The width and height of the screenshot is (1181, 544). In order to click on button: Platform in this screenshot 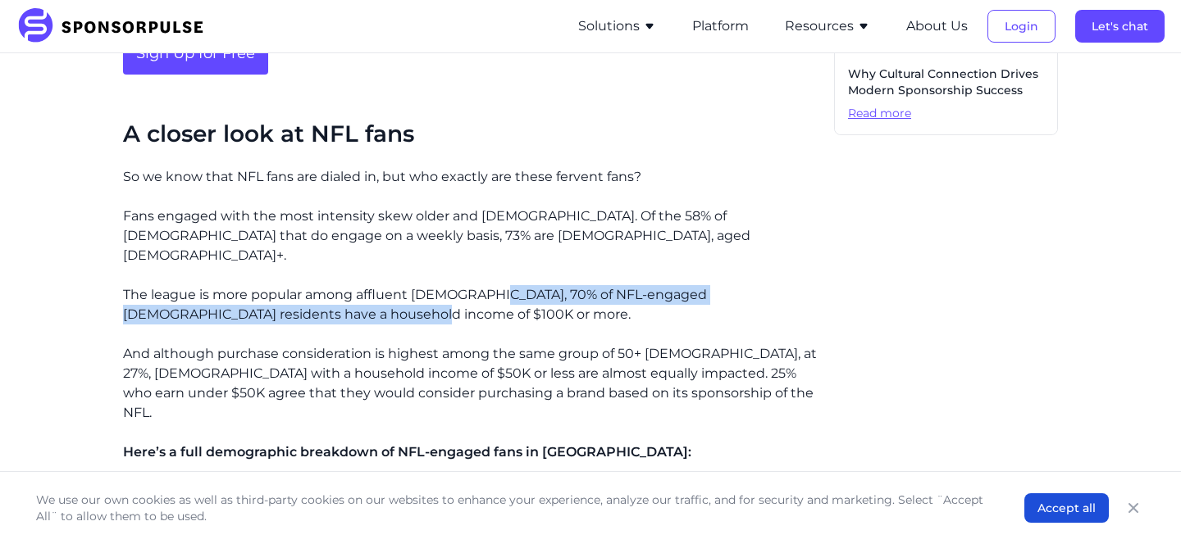, I will do `click(720, 26)`.